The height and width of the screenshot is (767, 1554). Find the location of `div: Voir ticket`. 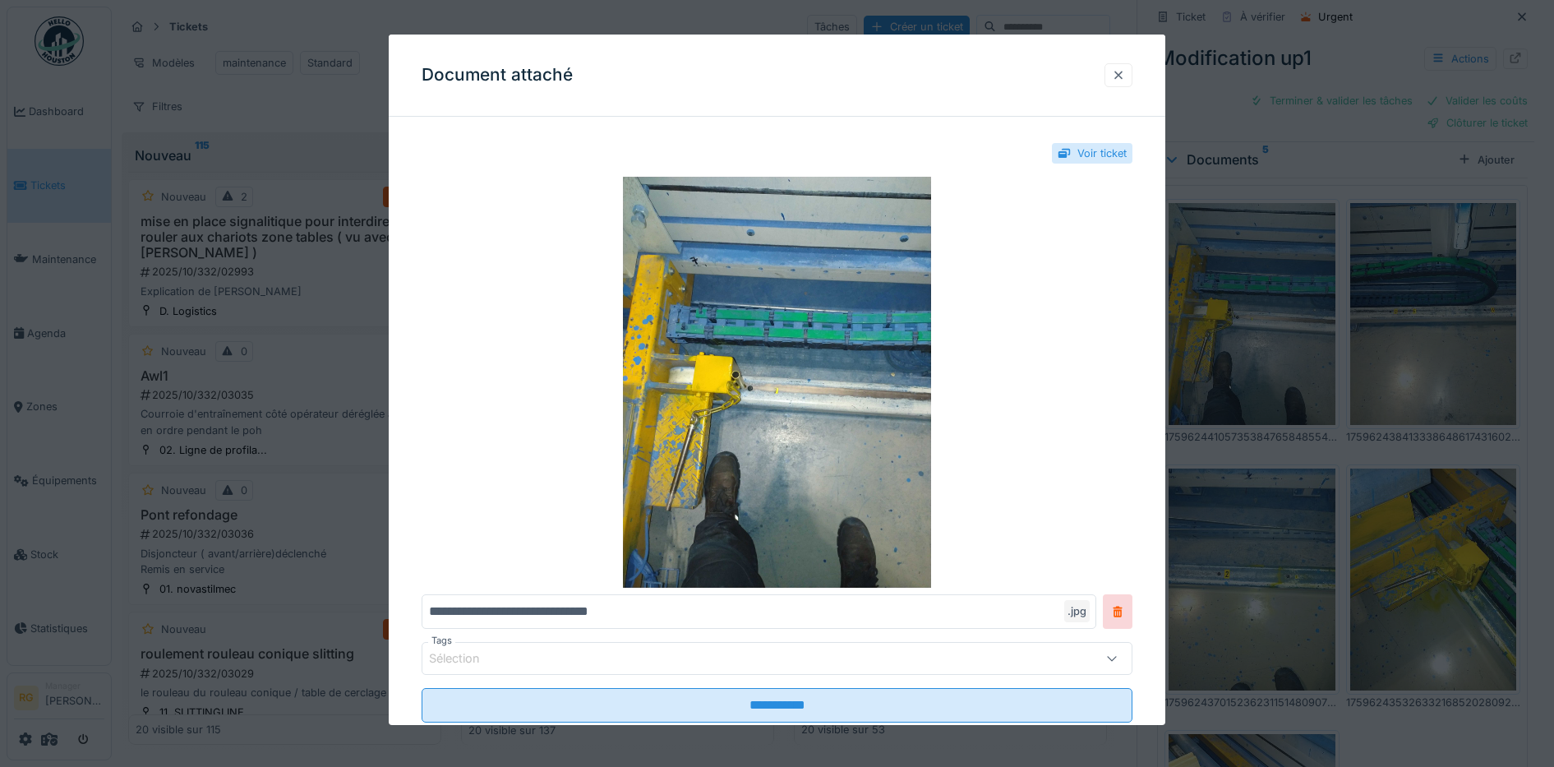

div: Voir ticket is located at coordinates (1102, 153).